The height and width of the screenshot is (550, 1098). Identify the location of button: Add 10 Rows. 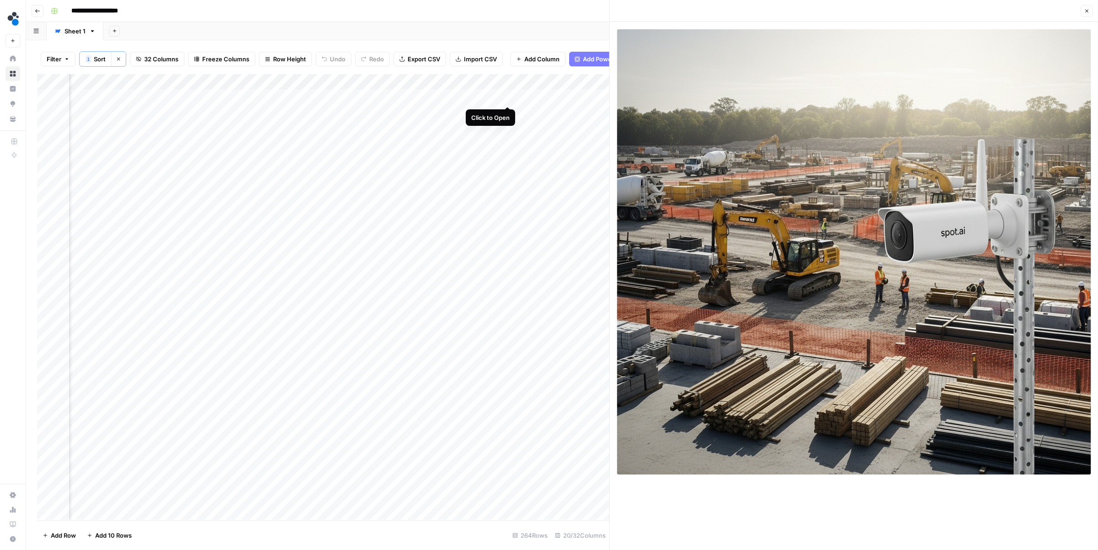
(109, 535).